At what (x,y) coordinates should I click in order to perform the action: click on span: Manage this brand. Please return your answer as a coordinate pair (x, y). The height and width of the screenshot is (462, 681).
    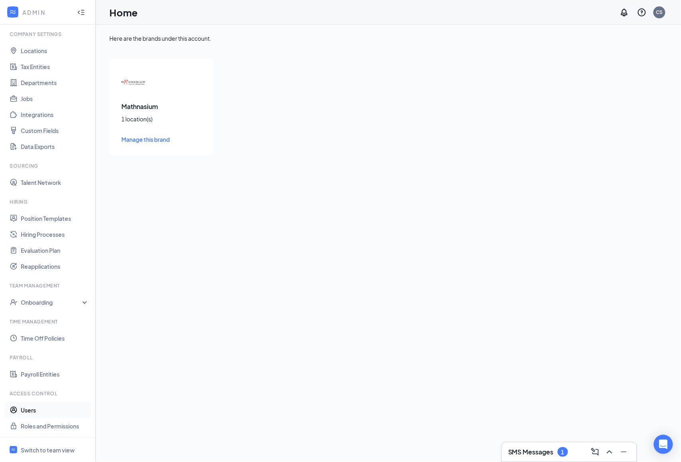
    Looking at the image, I should click on (145, 139).